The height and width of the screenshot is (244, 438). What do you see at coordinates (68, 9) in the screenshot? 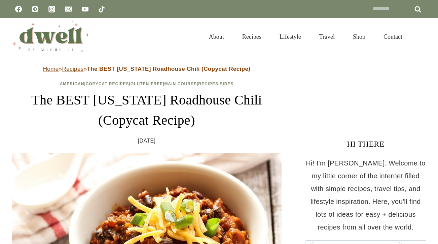
I see `a: Email` at bounding box center [68, 9].